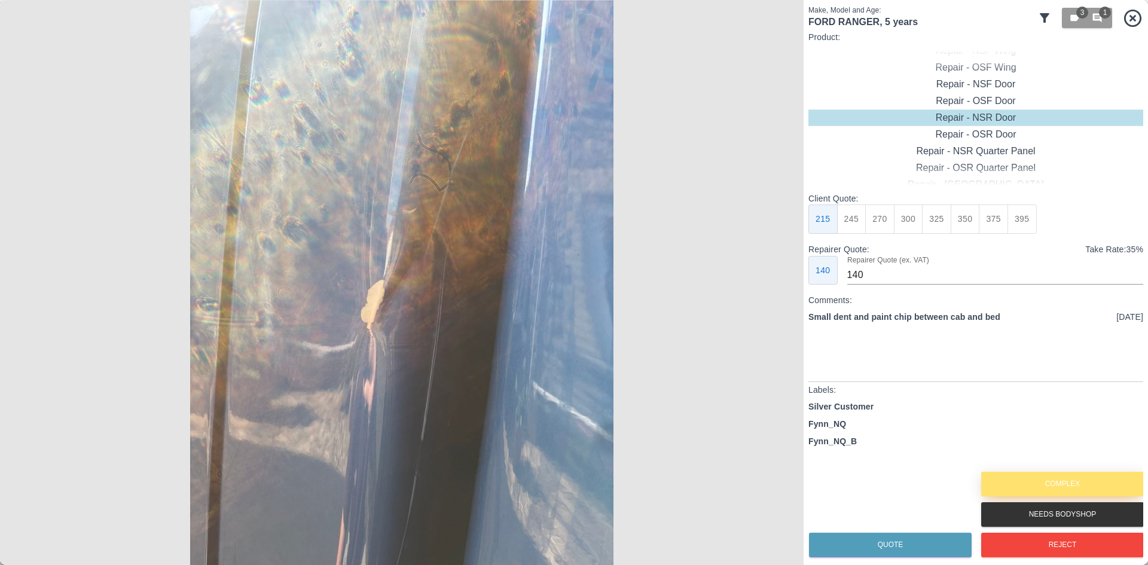 This screenshot has height=565, width=1148. What do you see at coordinates (976, 84) in the screenshot?
I see `div: Repair - NSF Door` at bounding box center [976, 84].